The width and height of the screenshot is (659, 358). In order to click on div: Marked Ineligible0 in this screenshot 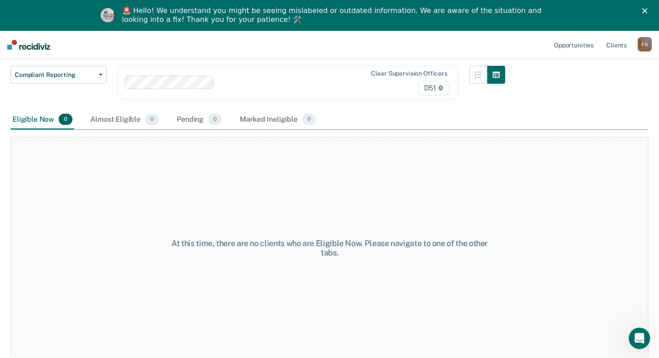, I will do `click(278, 120)`.